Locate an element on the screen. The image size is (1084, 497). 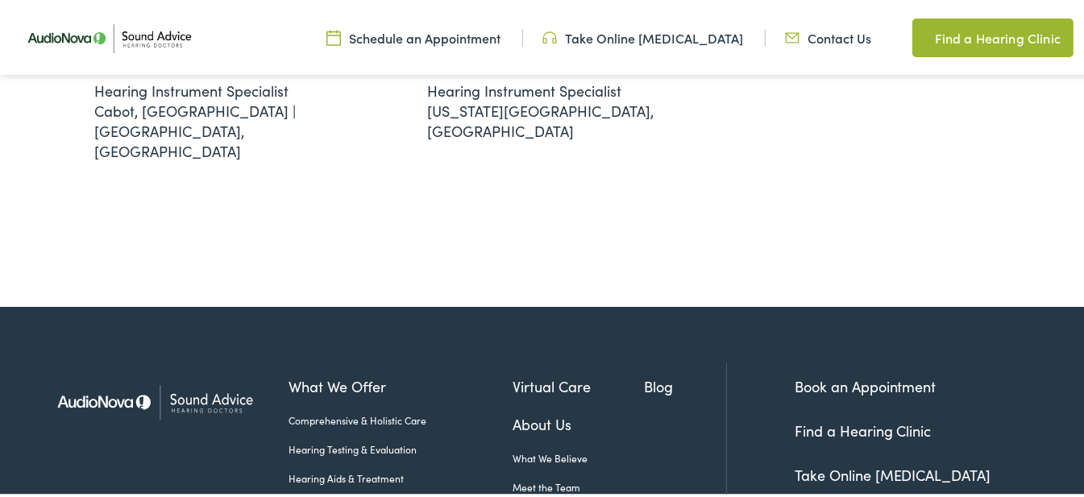
img: Icon representing mail communication in a unique green color, indicative of contact or communicat... is located at coordinates (792, 35).